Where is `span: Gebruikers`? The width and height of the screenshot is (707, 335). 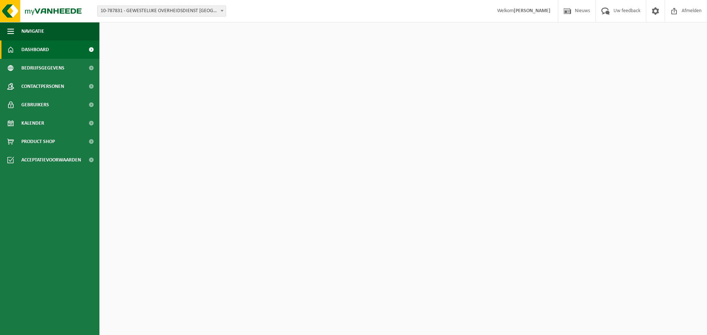 span: Gebruikers is located at coordinates (35, 105).